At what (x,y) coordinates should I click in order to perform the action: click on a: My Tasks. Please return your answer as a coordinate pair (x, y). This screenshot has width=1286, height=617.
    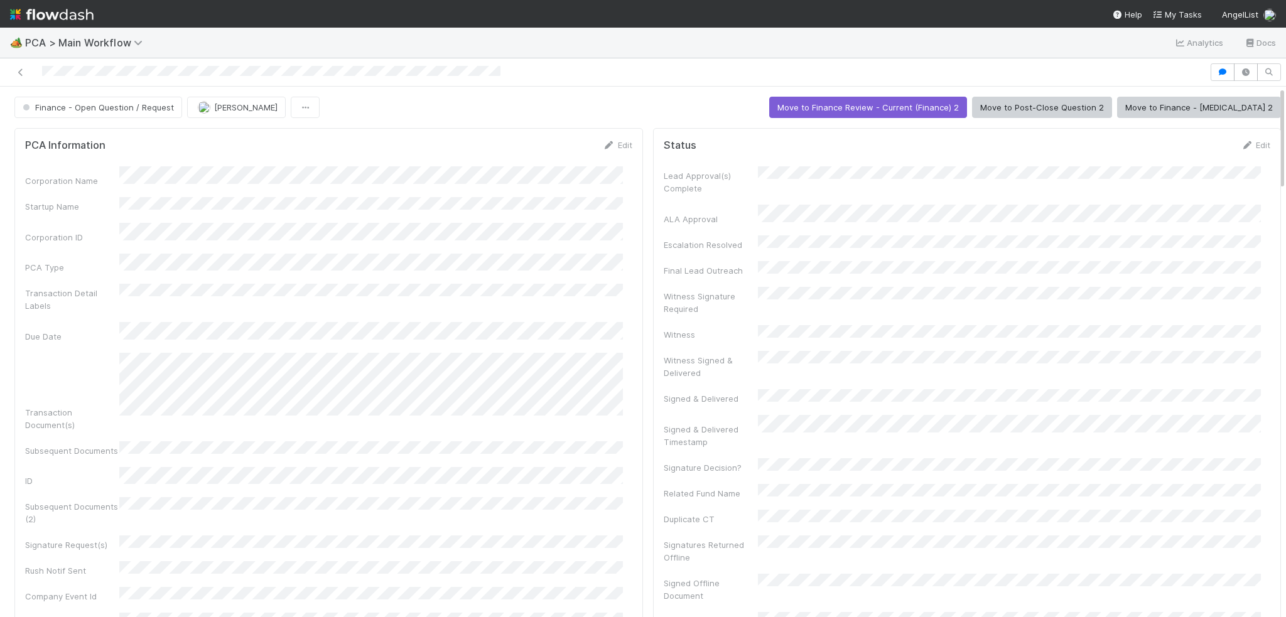
    Looking at the image, I should click on (1177, 14).